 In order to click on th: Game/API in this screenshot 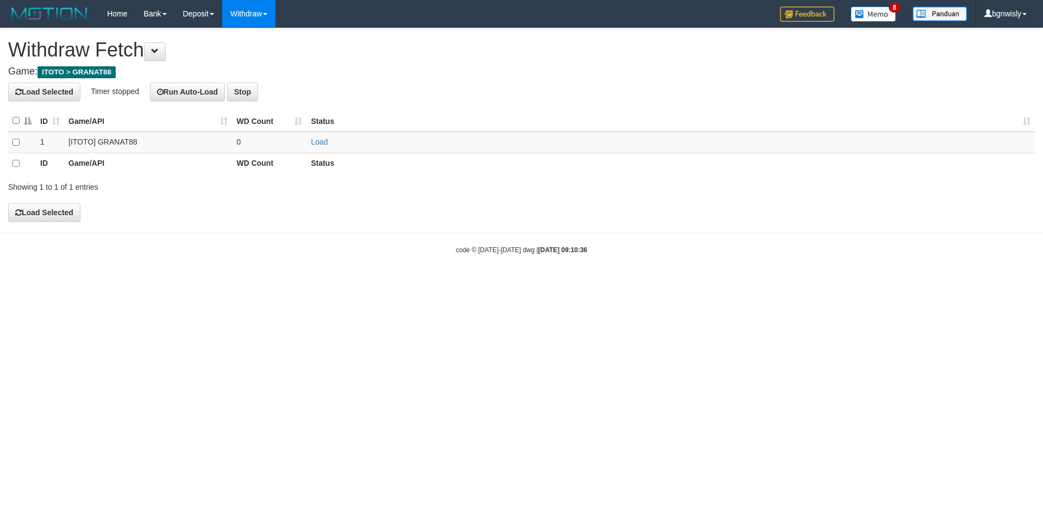, I will do `click(148, 163)`.